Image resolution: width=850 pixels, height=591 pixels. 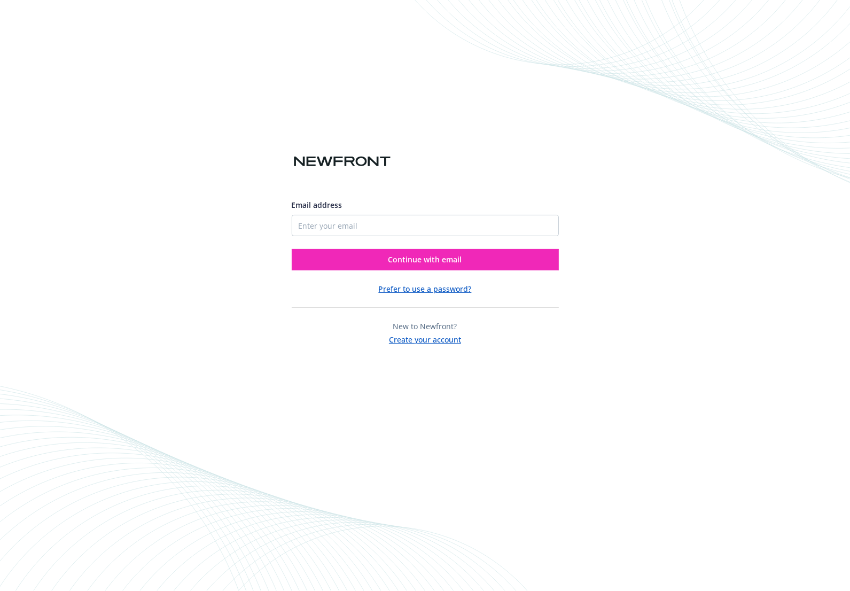 I want to click on img: Newfront logo, so click(x=342, y=161).